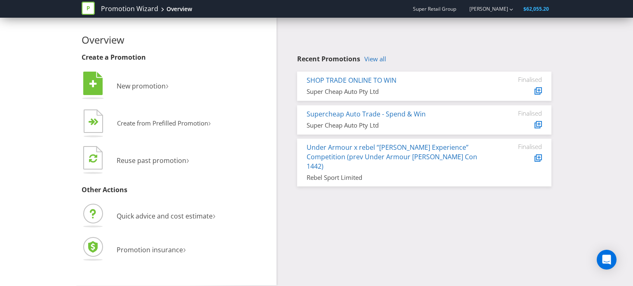 The height and width of the screenshot is (286, 633). Describe the element at coordinates (434, 9) in the screenshot. I see `span: Super Retail Group` at that location.